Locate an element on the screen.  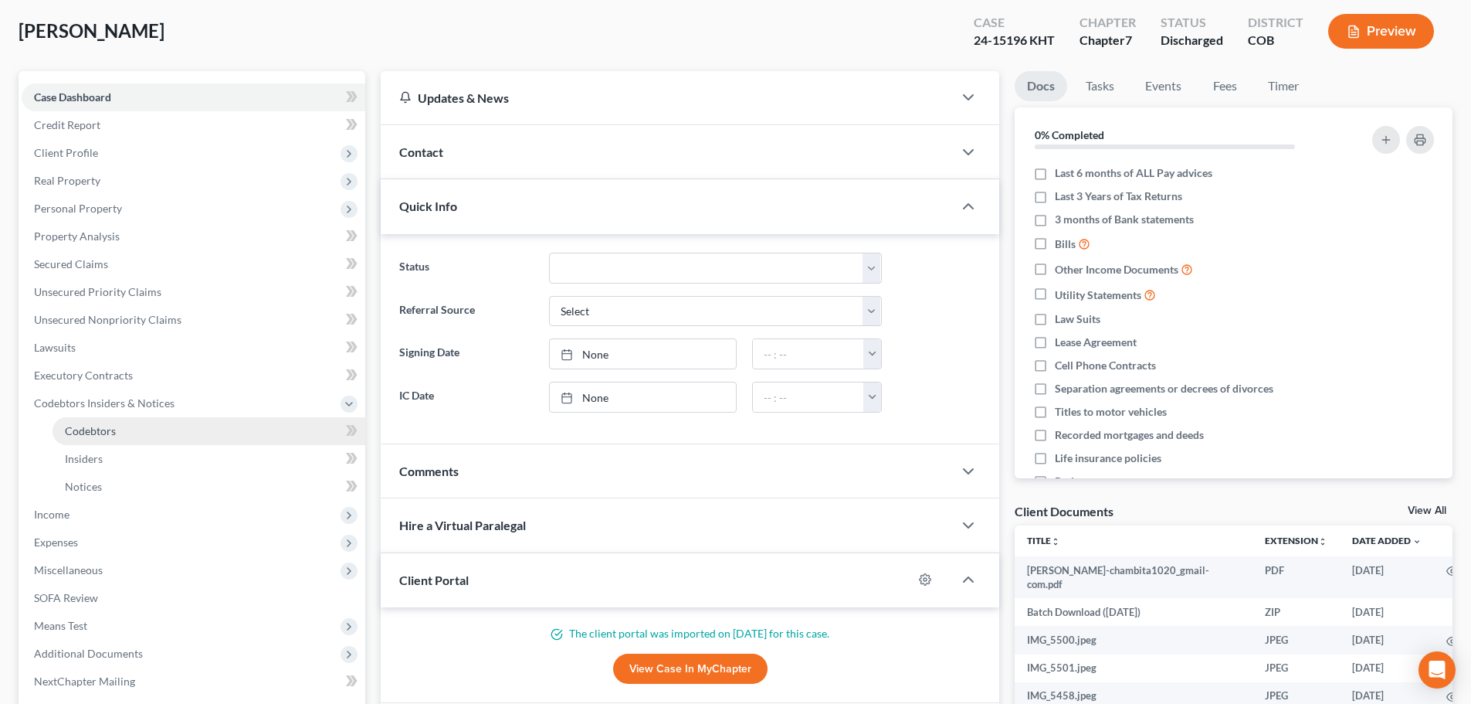
a: Case Dashboard is located at coordinates (193, 97).